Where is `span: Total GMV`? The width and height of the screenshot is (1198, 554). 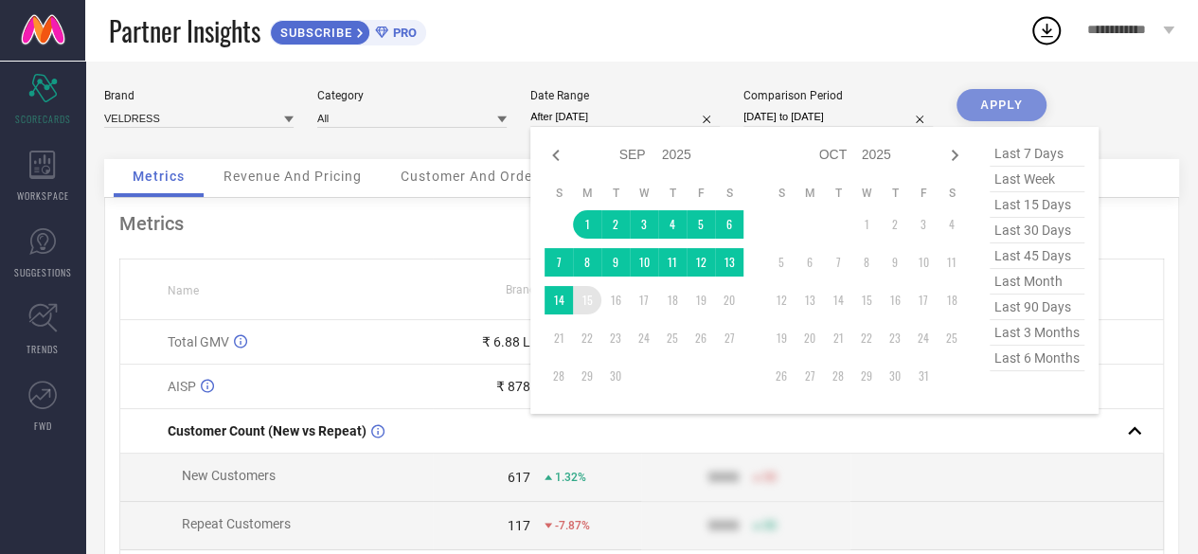 span: Total GMV is located at coordinates (198, 342).